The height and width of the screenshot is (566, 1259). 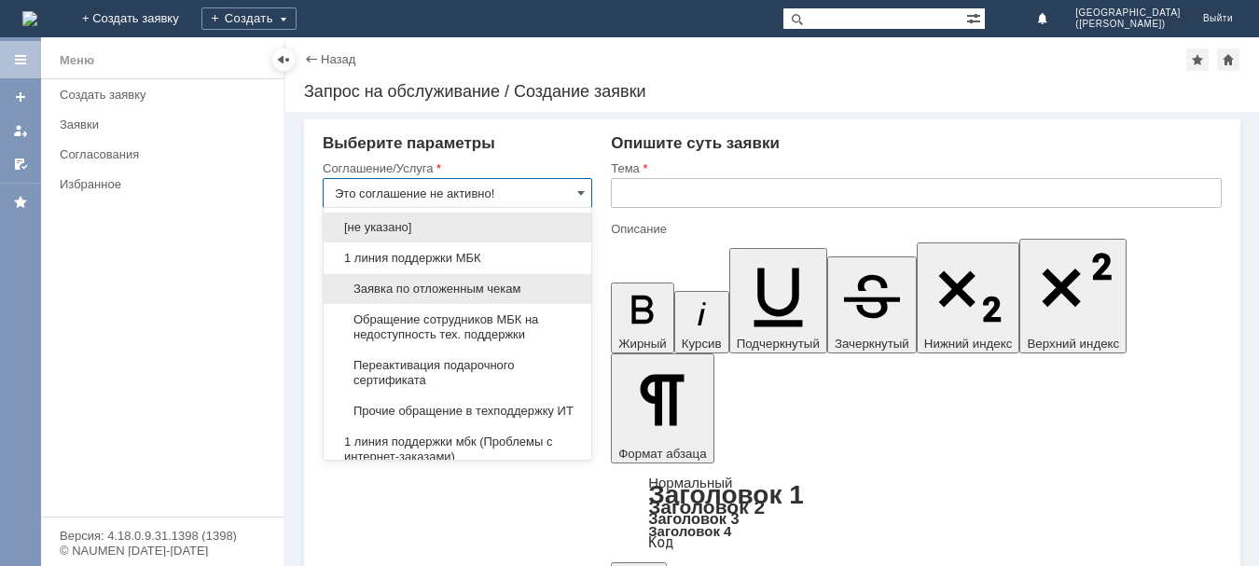 What do you see at coordinates (695, 143) in the screenshot?
I see `span: Опишите суть заявки` at bounding box center [695, 143].